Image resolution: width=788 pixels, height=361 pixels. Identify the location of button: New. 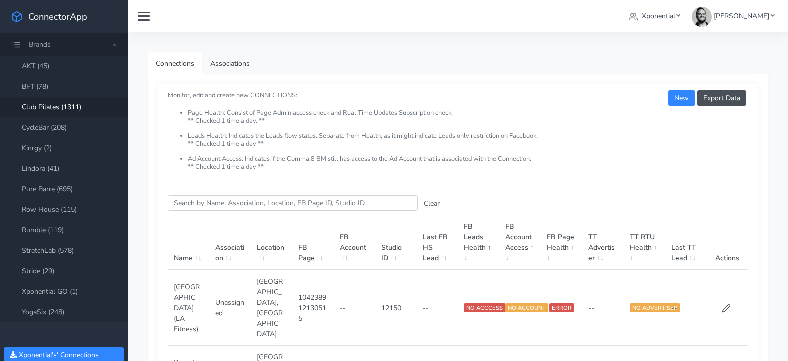
(681, 98).